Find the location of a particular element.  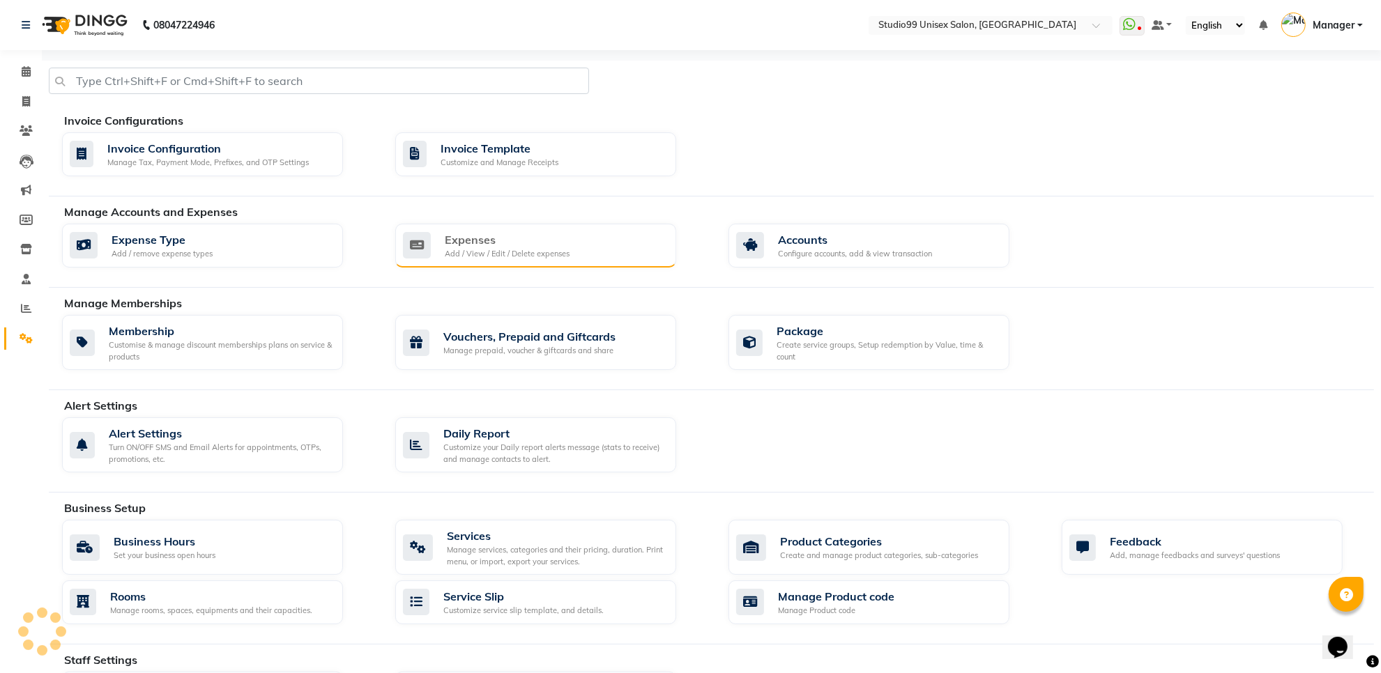

div: Create and manage product categories, sub-categories is located at coordinates (879, 556).